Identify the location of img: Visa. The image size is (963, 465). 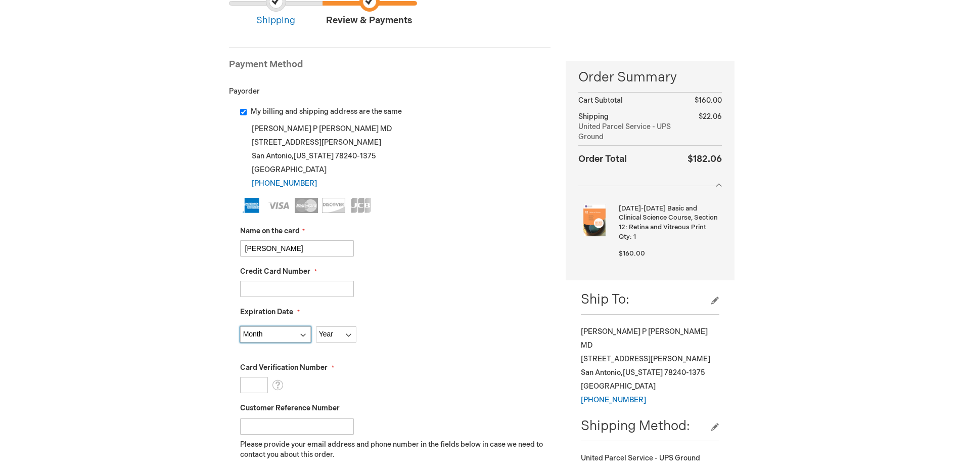
(279, 205).